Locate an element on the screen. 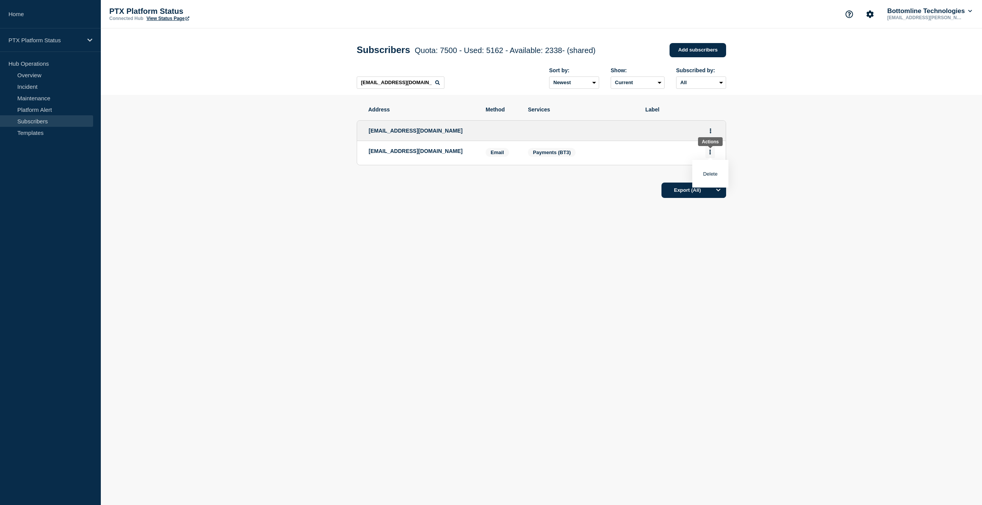  span: Services is located at coordinates (580, 110).